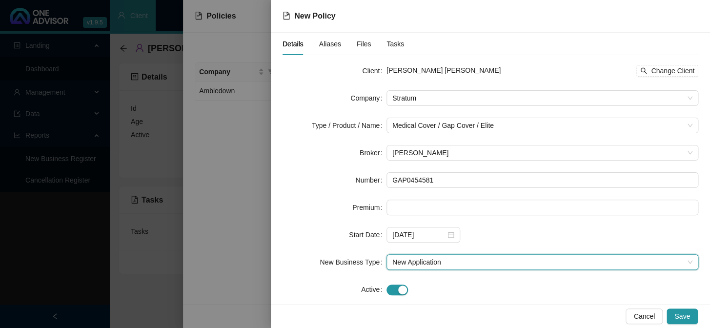  What do you see at coordinates (542, 125) in the screenshot?
I see `span: Medical Cover / Gap Cover / Elite` at bounding box center [542, 125].